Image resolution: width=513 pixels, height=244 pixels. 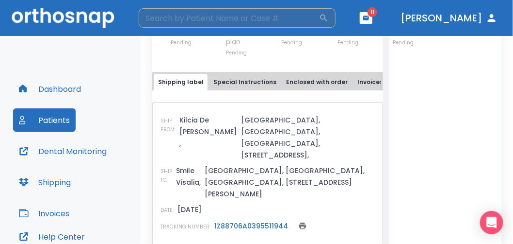 What do you see at coordinates (188, 176) in the screenshot?
I see `p: Smile Visalia,` at bounding box center [188, 176].